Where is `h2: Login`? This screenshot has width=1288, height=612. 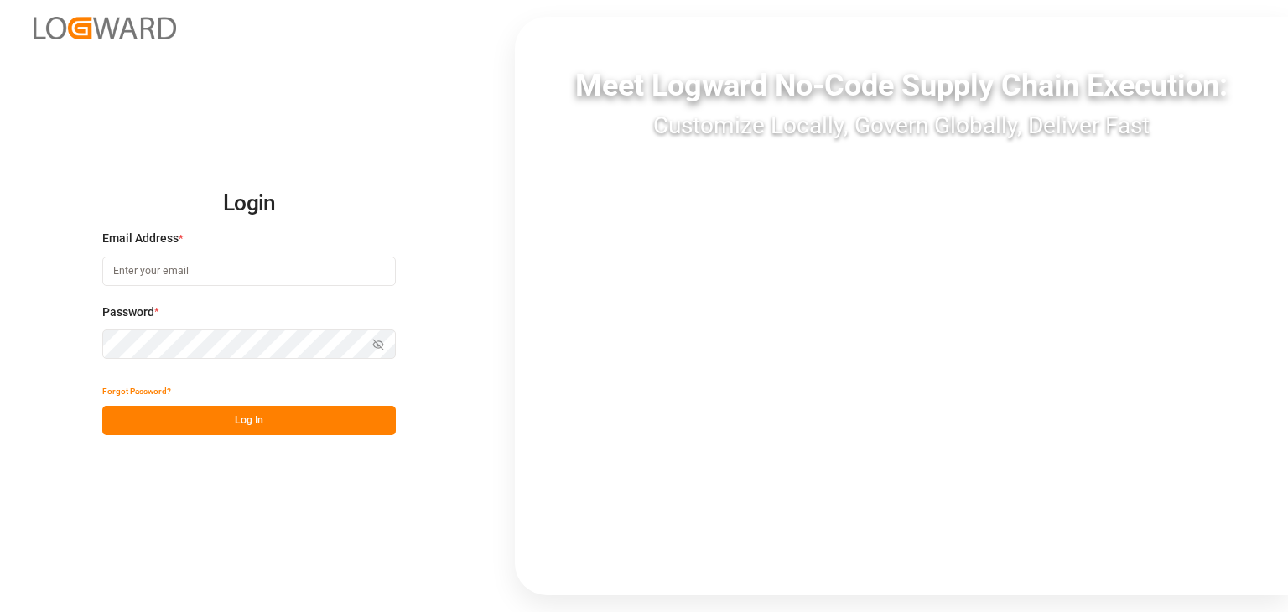
h2: Login is located at coordinates (249, 204).